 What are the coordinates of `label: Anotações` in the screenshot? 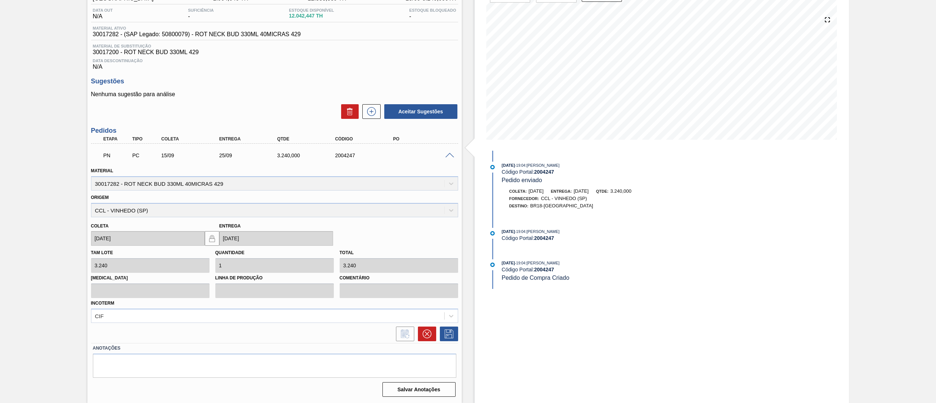 It's located at (275, 348).